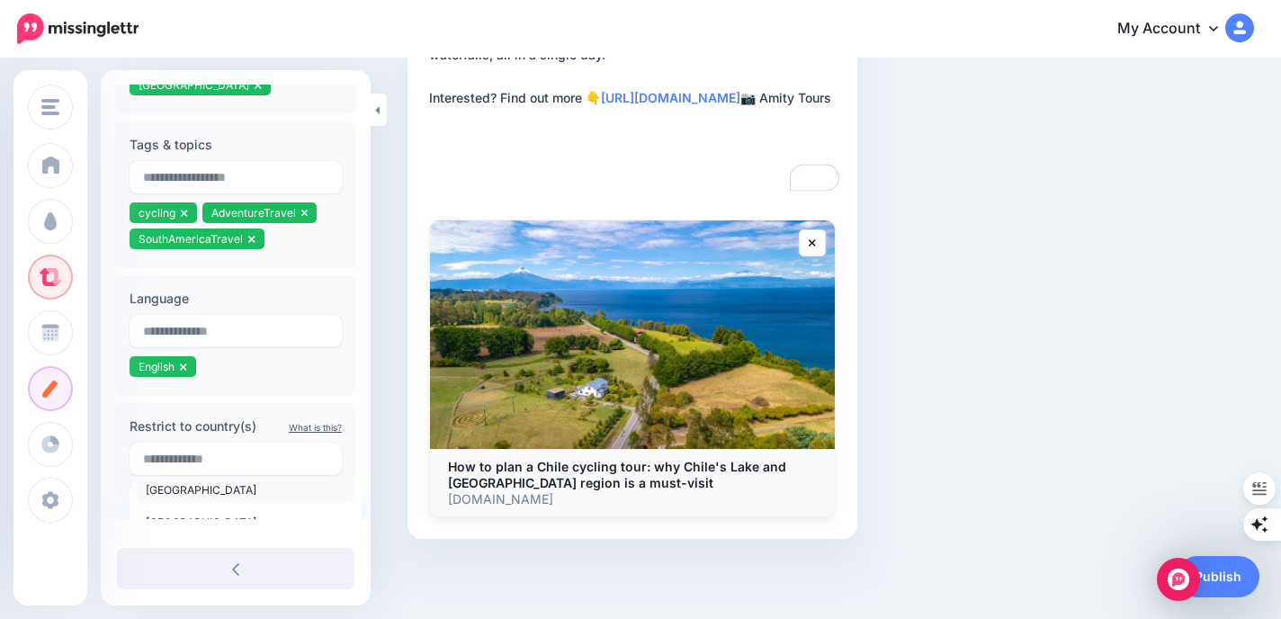 This screenshot has height=619, width=1281. I want to click on img: How to plan a Chile cycling tour: why Chile's Lake and Volcano region is a must-visit, so click(632, 334).